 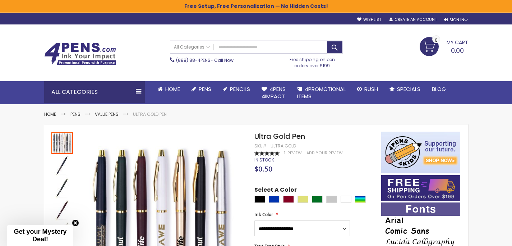 I want to click on a: Blog, so click(x=439, y=89).